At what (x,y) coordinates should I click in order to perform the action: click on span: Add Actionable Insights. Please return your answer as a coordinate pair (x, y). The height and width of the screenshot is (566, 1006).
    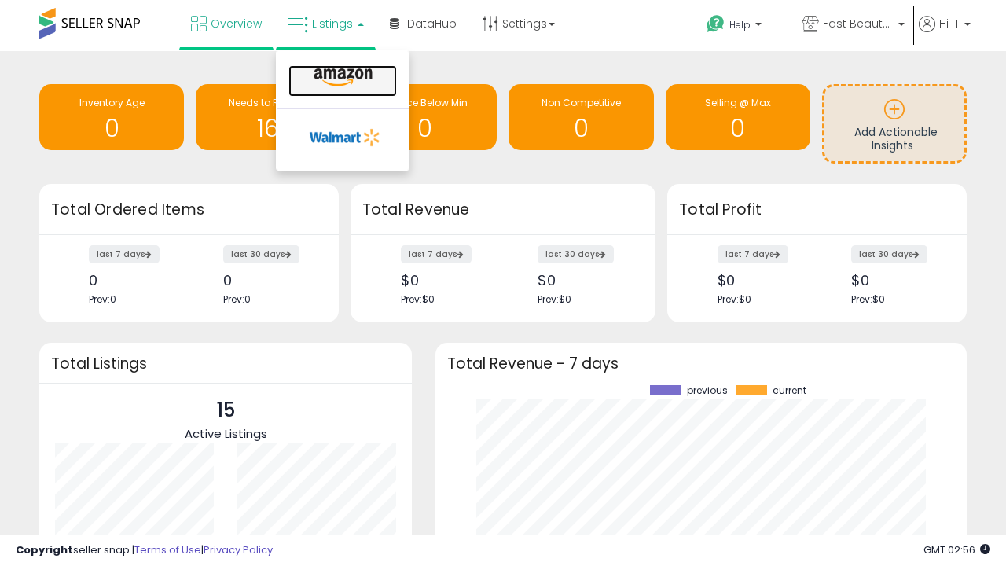
    Looking at the image, I should click on (896, 139).